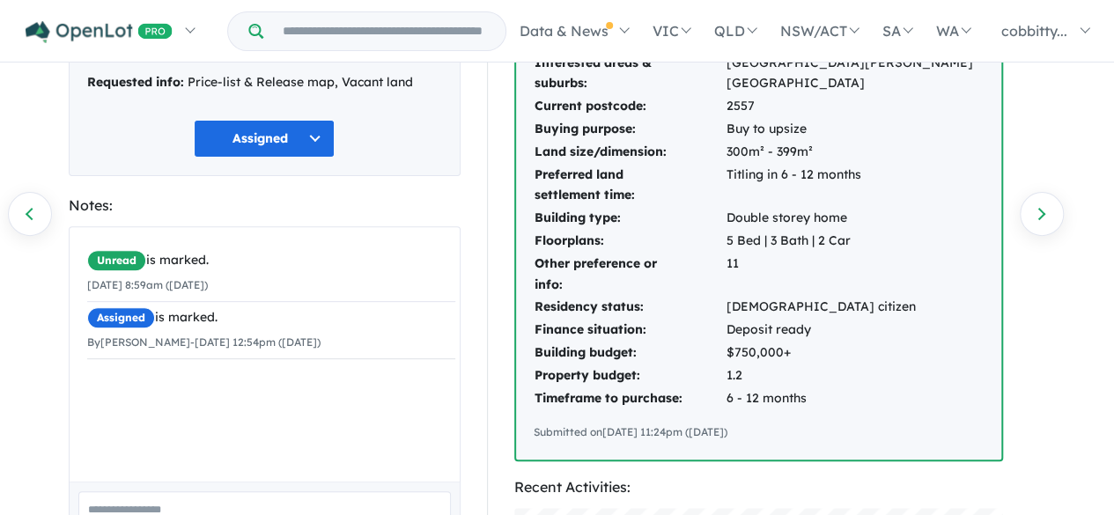 This screenshot has width=1114, height=515. I want to click on button: Assigned, so click(264, 138).